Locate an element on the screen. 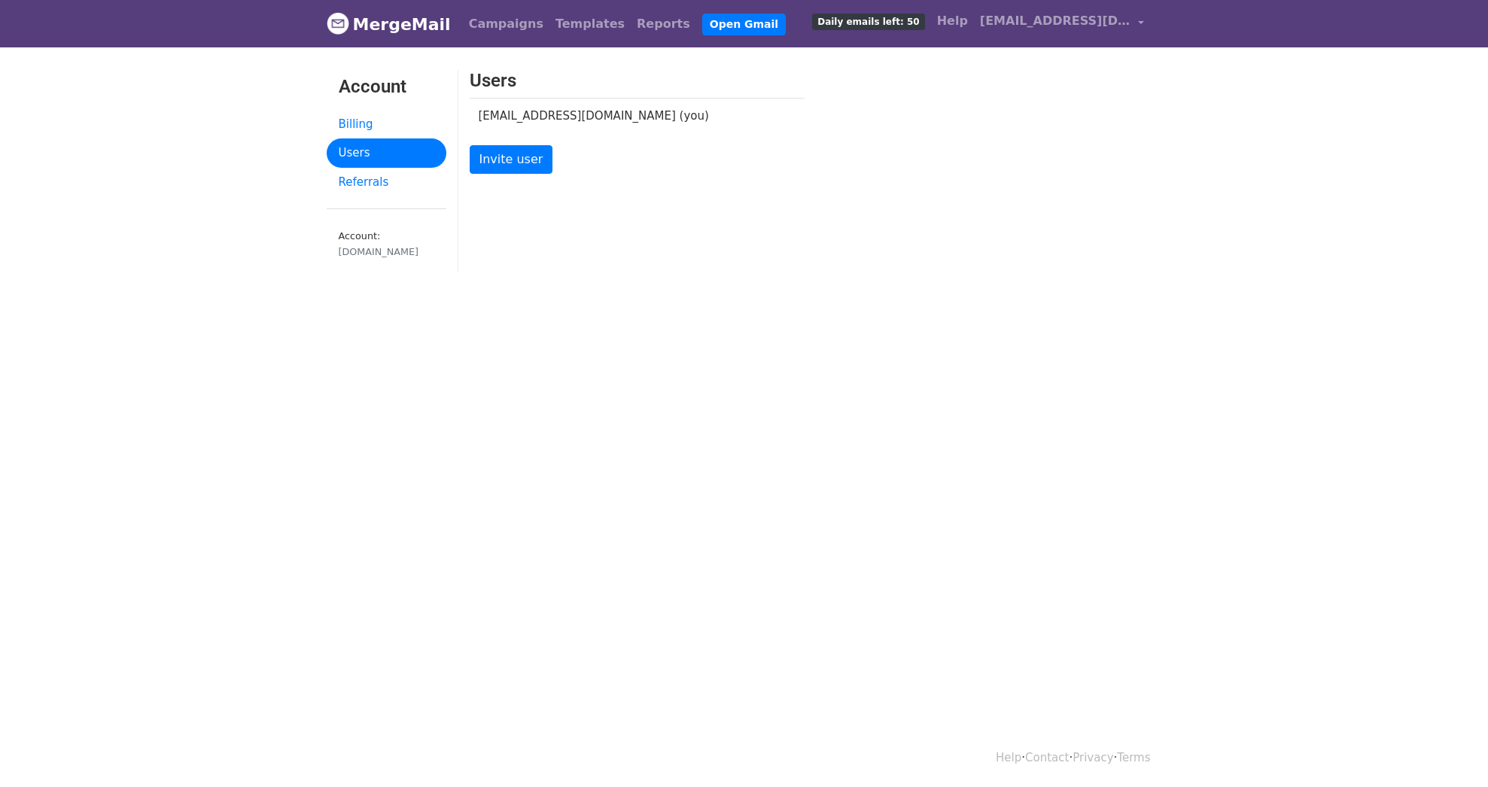 This screenshot has width=1488, height=787. a: Daily emails left: 50 is located at coordinates (868, 21).